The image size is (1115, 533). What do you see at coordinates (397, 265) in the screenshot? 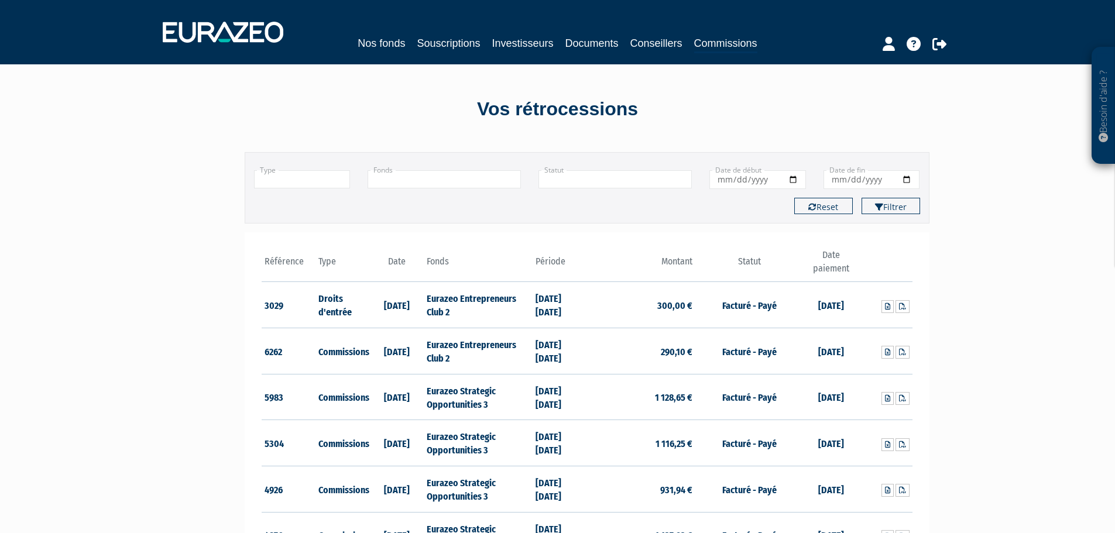
I see `th: Date` at bounding box center [397, 265].